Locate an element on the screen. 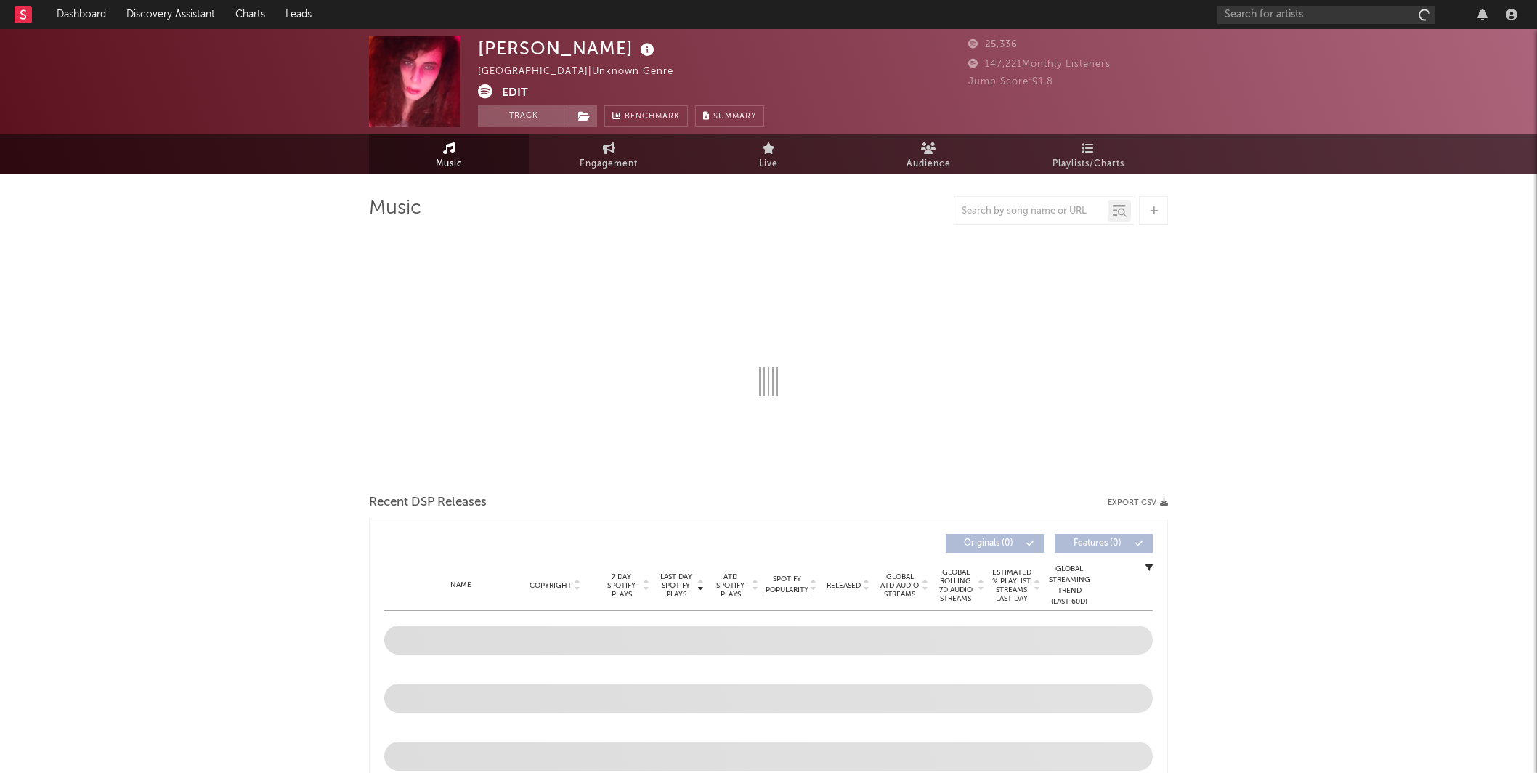  span: 25,336 is located at coordinates (993, 44).